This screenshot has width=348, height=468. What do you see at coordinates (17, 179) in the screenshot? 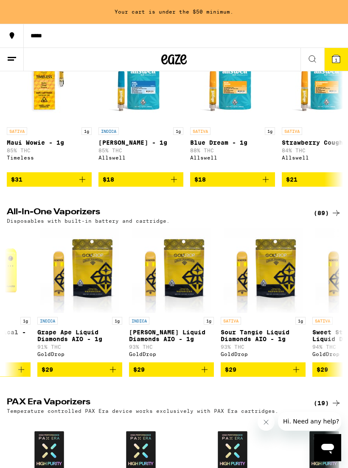
I see `span: $31` at bounding box center [17, 179].